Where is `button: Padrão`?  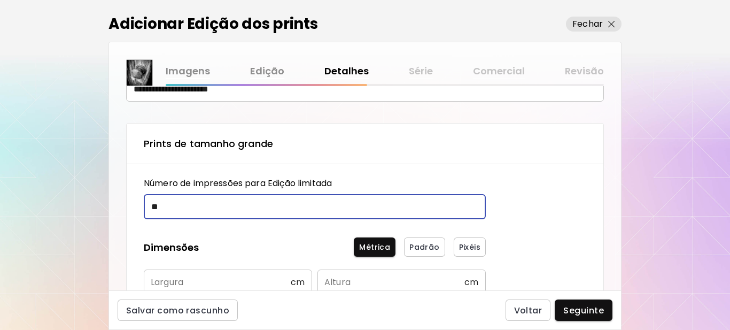 button: Padrão is located at coordinates (424, 247).